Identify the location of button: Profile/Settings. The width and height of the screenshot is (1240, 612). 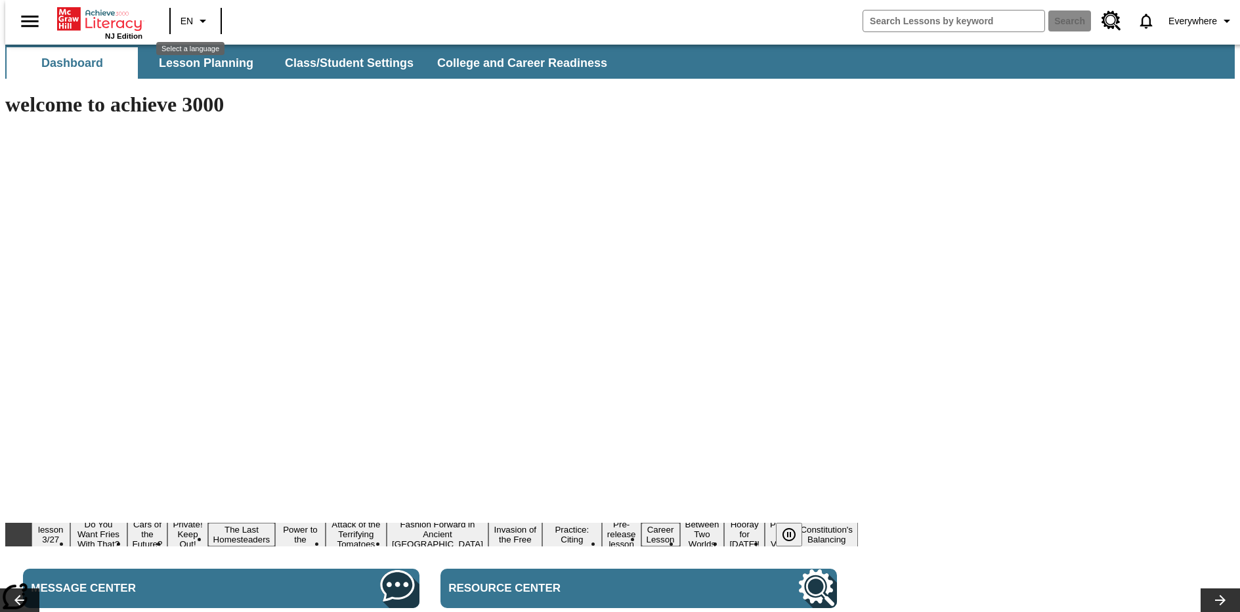
(1201, 21).